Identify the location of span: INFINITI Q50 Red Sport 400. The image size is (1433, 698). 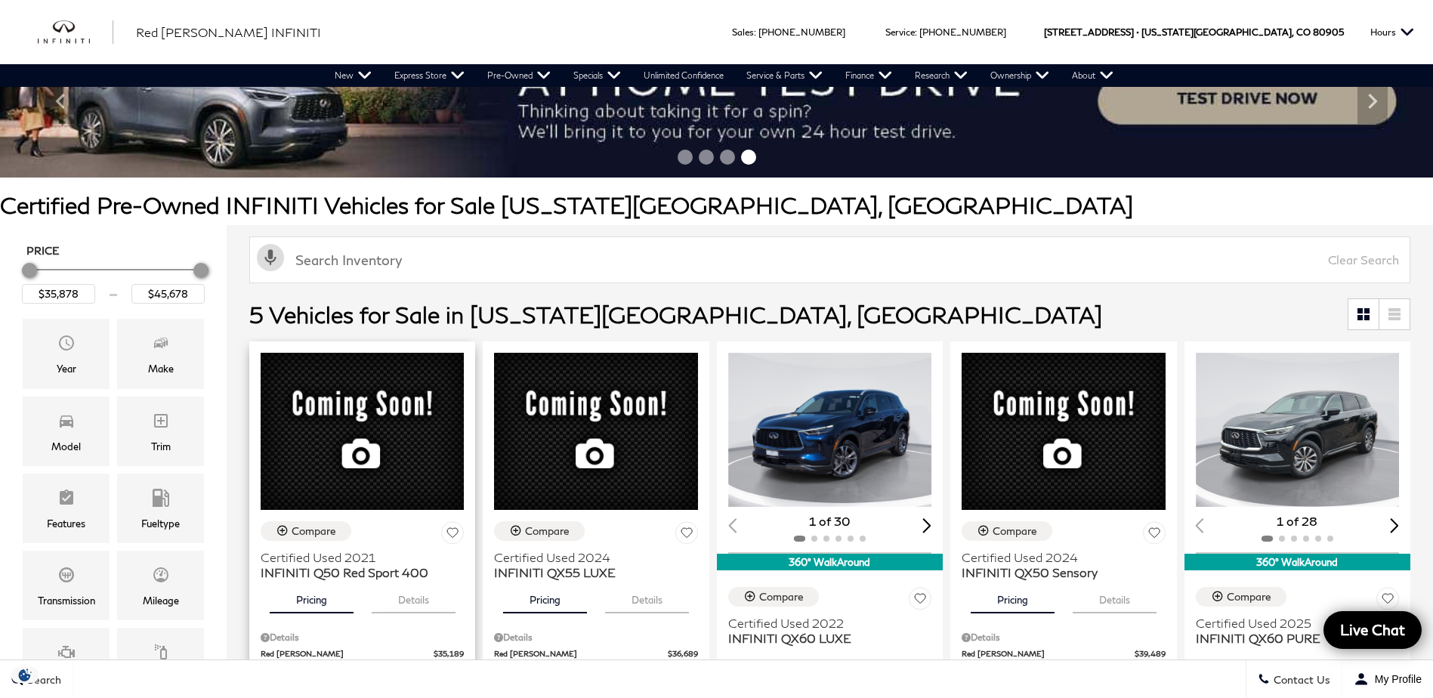
(356, 572).